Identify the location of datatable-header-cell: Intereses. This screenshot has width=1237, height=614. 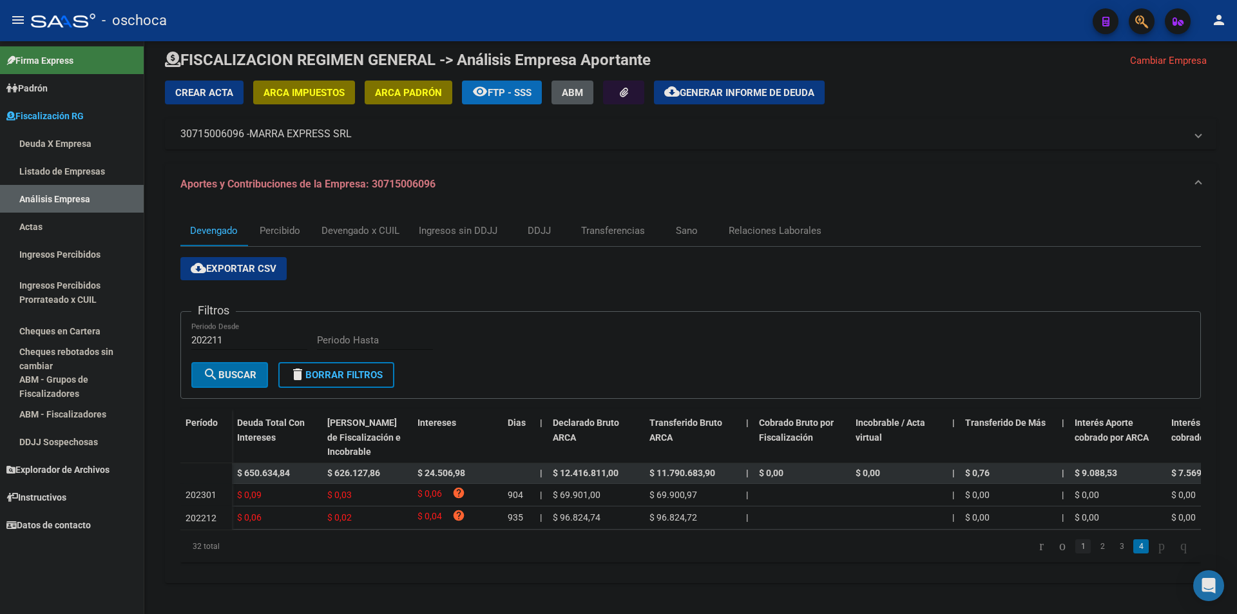
(457, 438).